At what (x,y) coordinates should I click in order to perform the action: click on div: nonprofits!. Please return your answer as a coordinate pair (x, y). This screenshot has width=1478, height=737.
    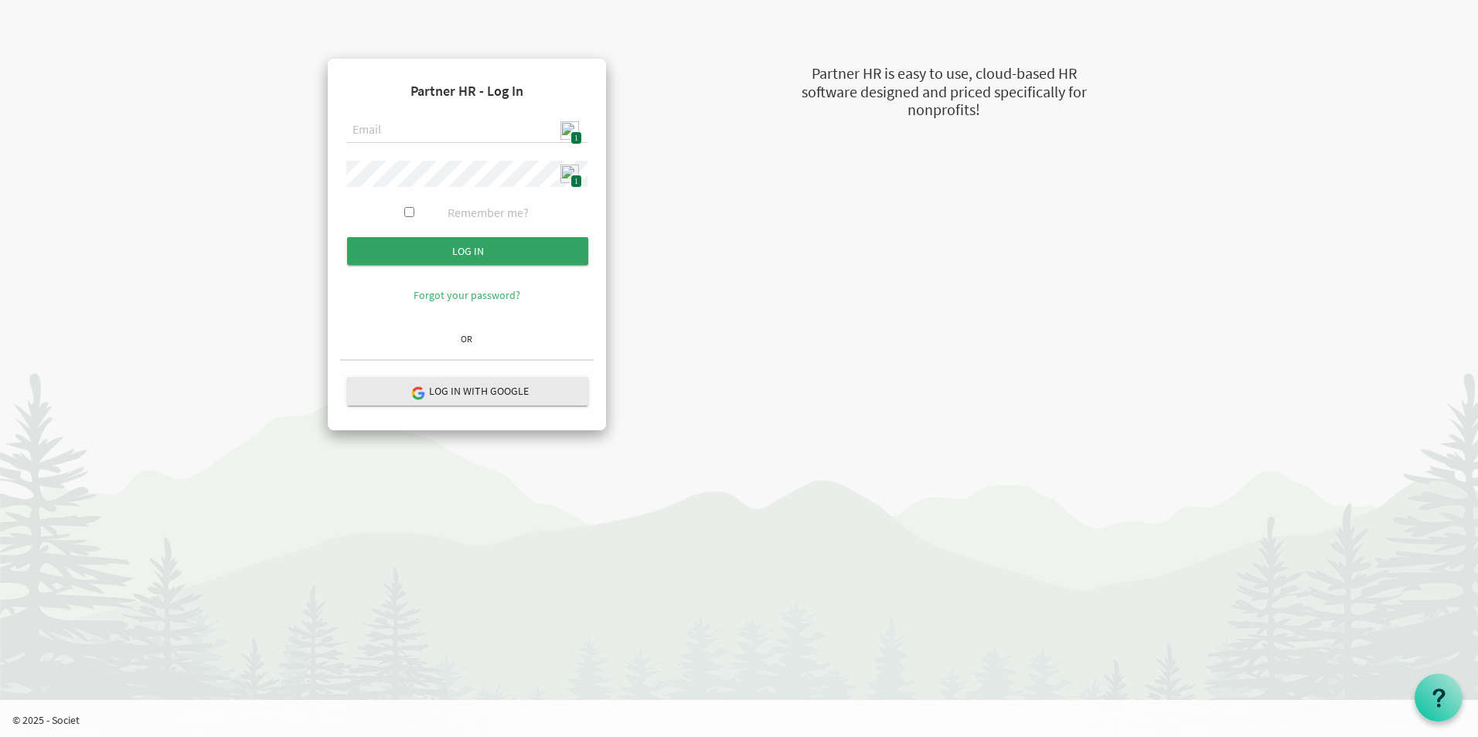
    Looking at the image, I should click on (944, 110).